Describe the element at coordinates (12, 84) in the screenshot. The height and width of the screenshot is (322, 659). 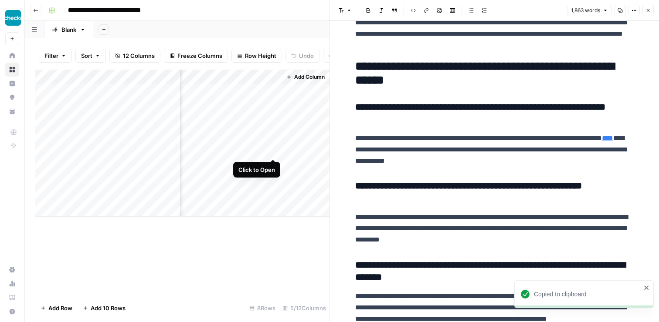
I see `a: Insights` at that location.